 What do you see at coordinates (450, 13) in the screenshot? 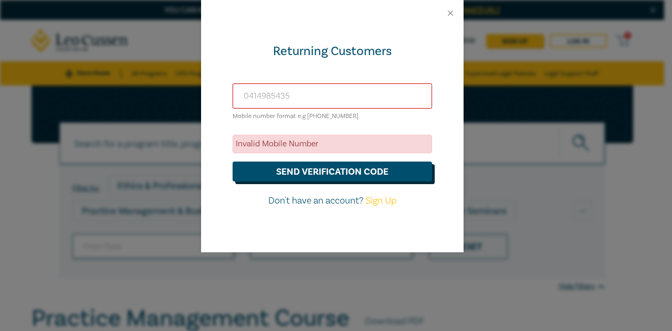
I see `button: Close` at bounding box center [450, 13].